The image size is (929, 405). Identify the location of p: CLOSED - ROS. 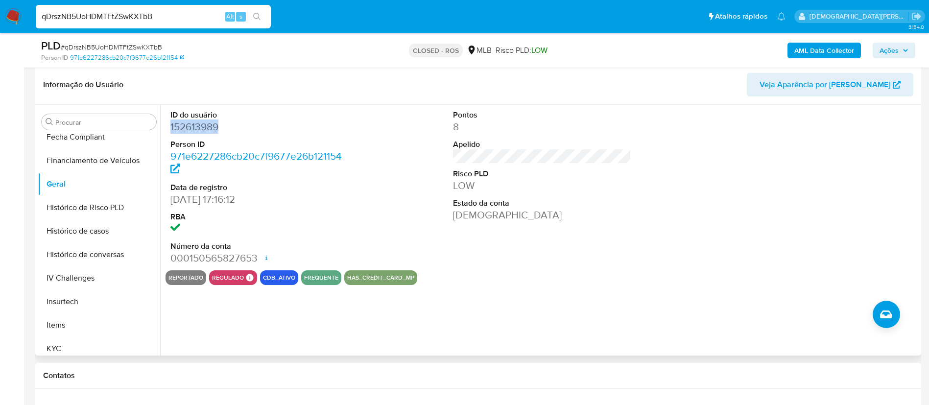
(436, 50).